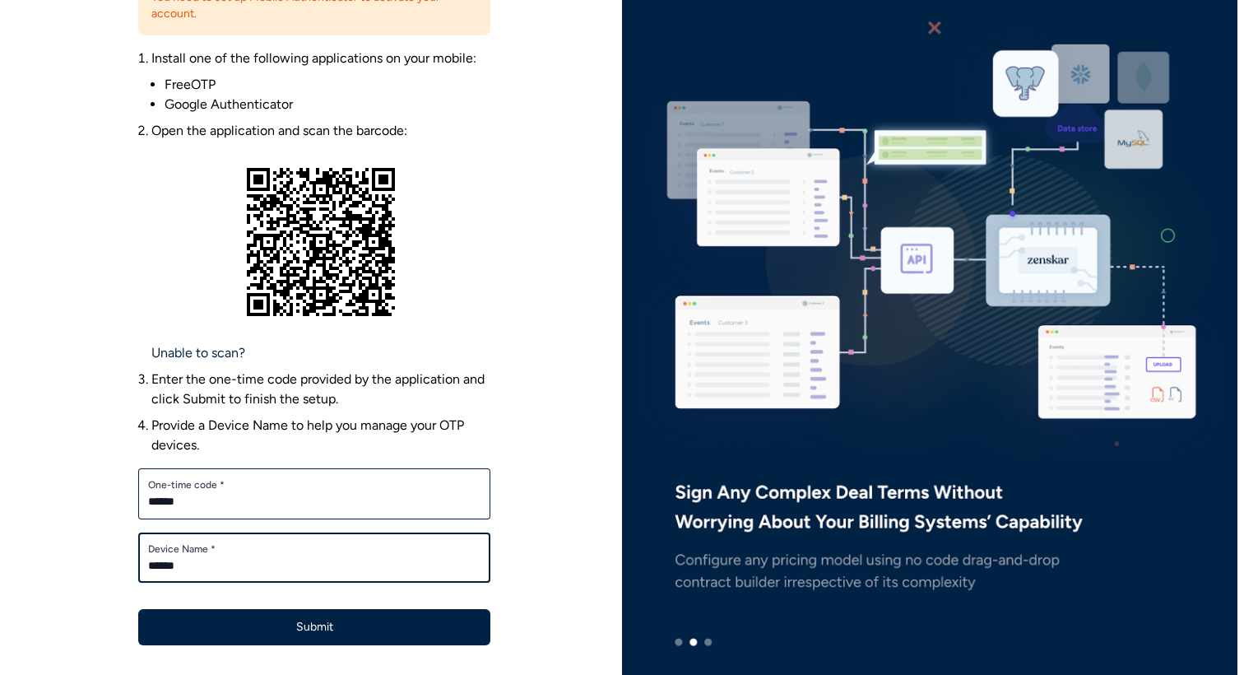  Describe the element at coordinates (327, 85) in the screenshot. I see `li: FreeOTP` at that location.